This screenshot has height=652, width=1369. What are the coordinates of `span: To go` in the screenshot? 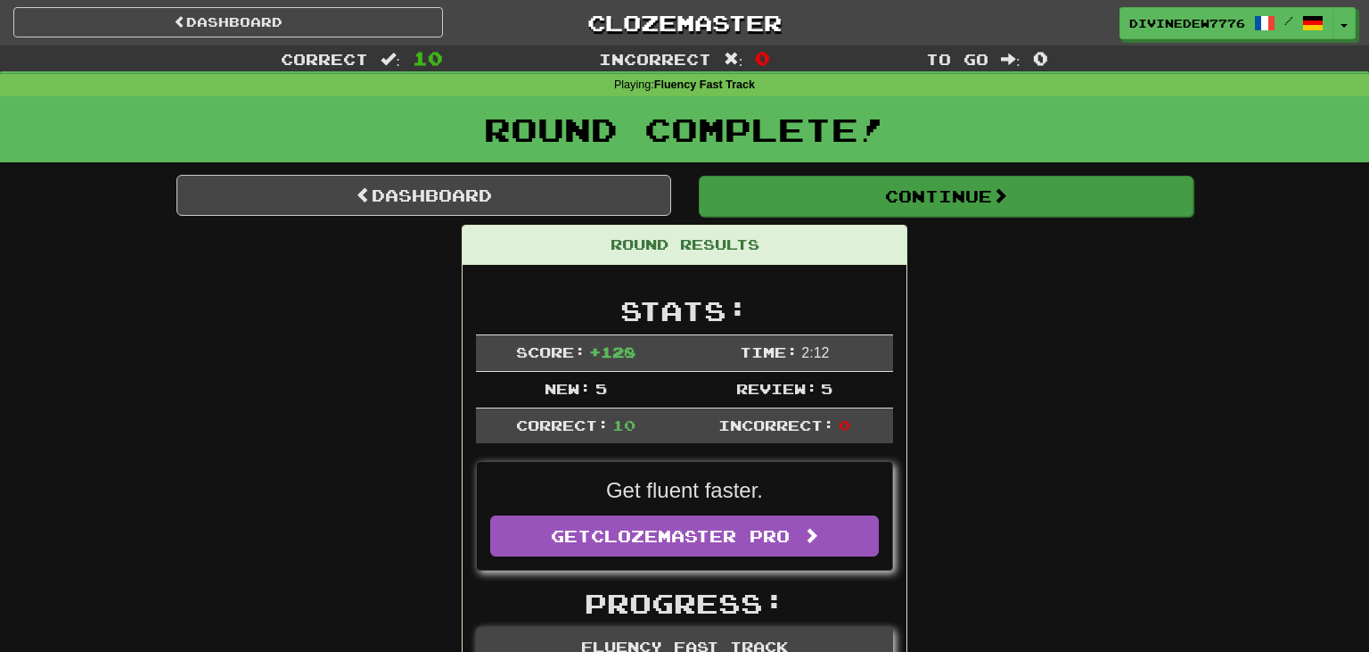 It's located at (958, 59).